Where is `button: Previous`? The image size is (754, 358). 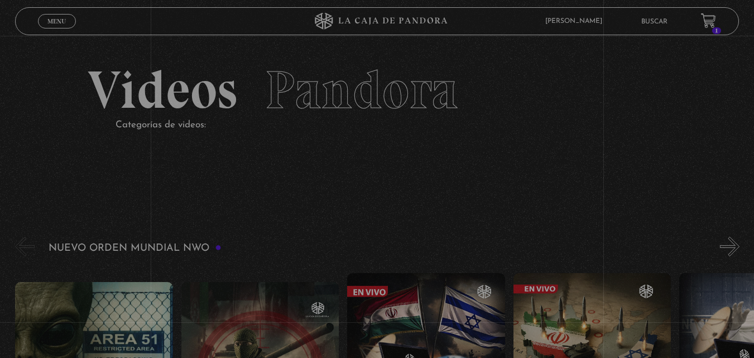 button: Previous is located at coordinates (25, 246).